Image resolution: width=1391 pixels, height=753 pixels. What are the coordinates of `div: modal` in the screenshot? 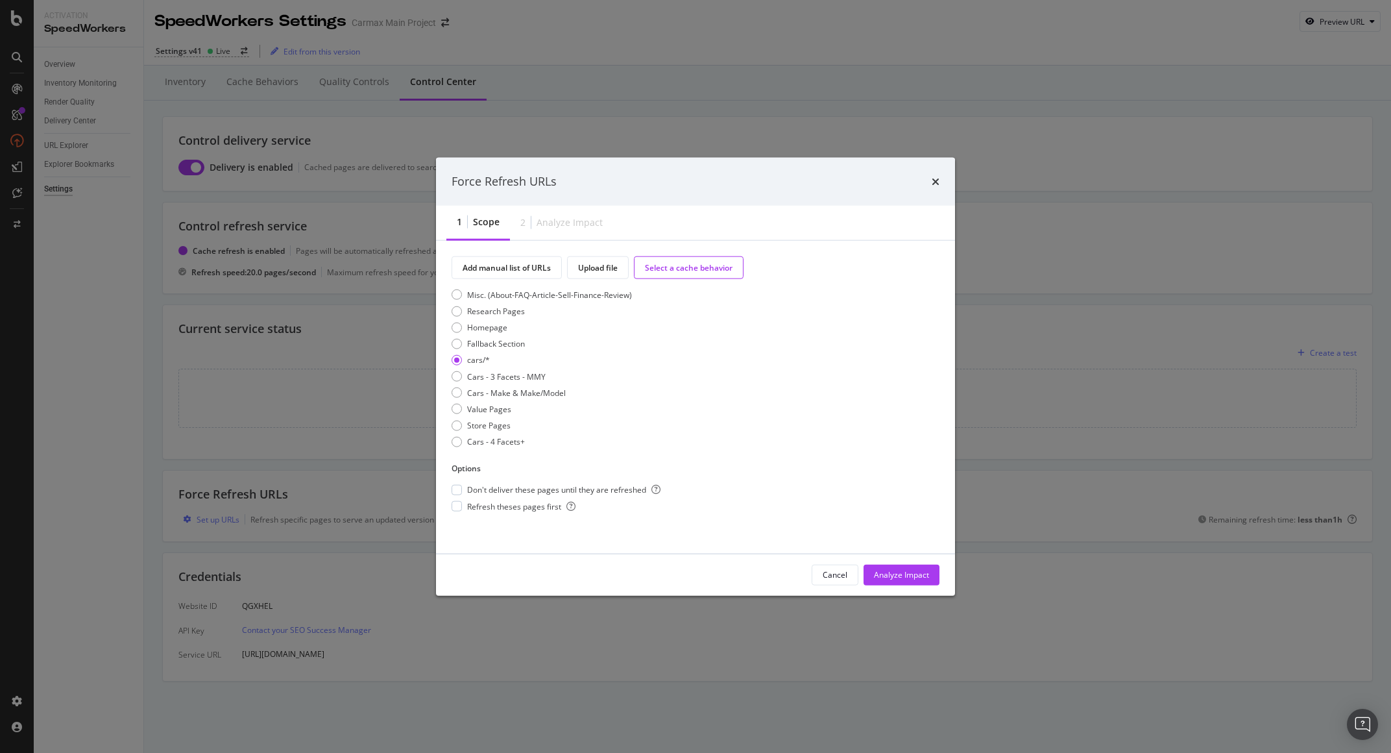 It's located at (696, 376).